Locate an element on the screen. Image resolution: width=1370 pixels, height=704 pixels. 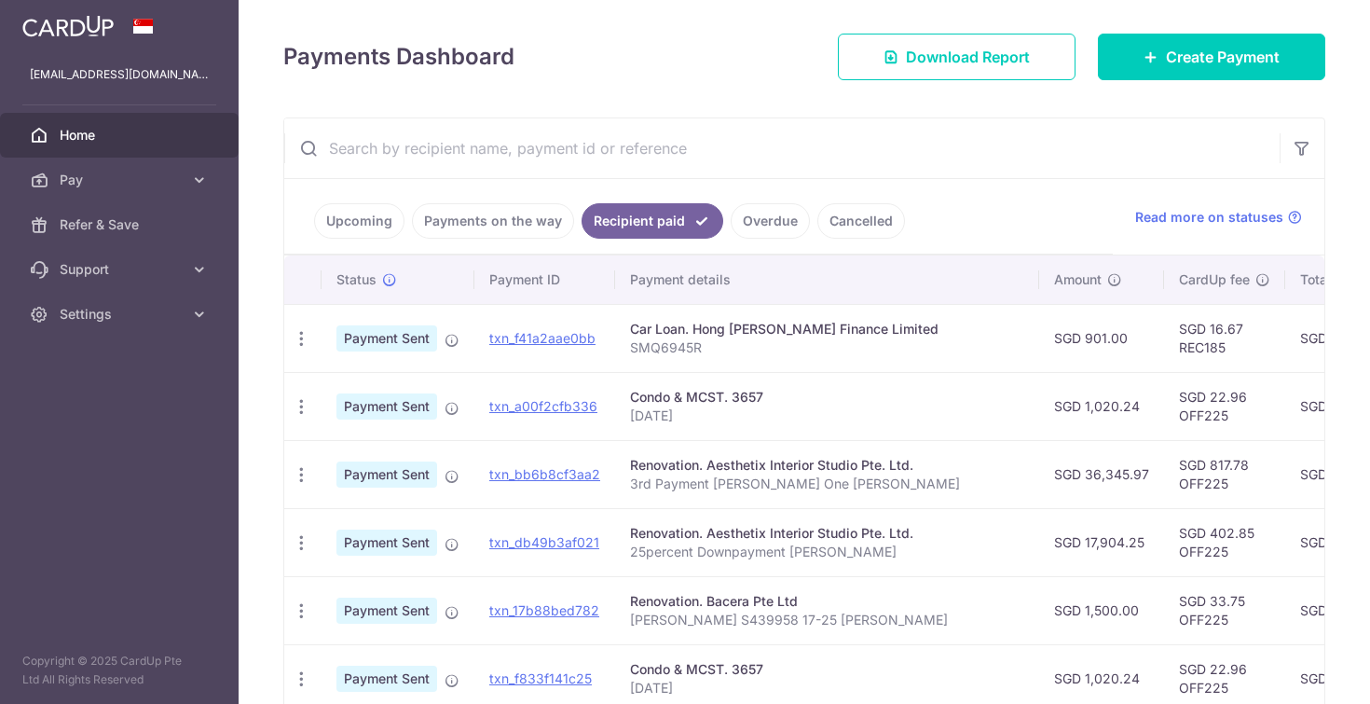
div: Renovation. Bacera Pte Ltd is located at coordinates (827, 601).